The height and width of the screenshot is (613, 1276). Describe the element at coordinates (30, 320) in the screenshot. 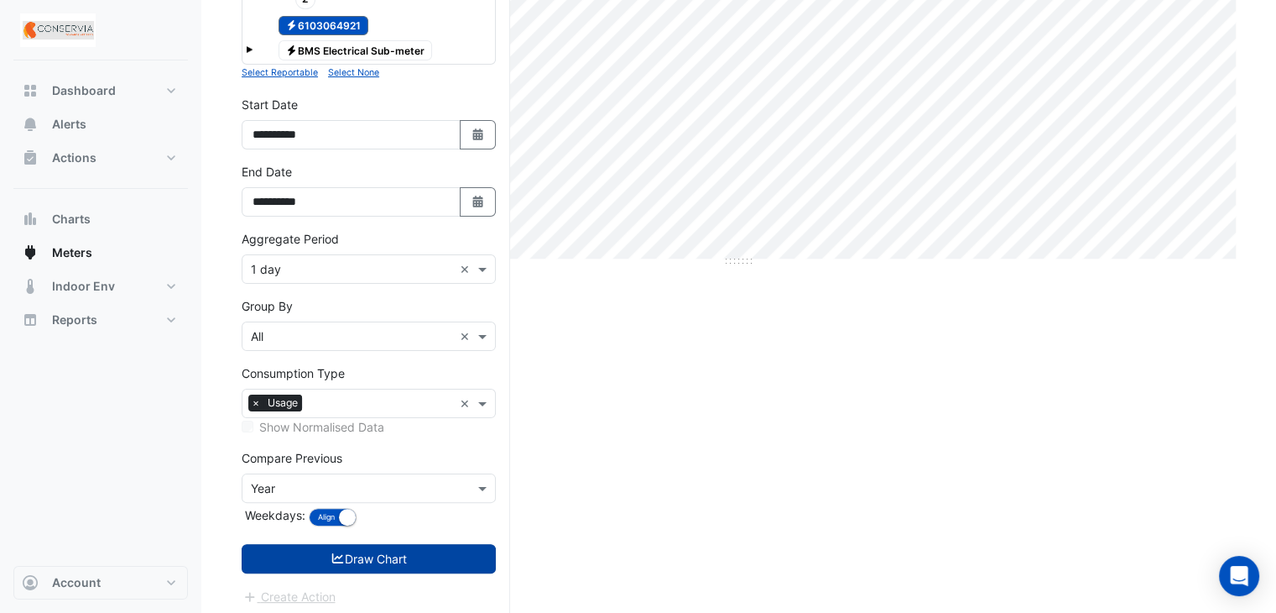

I see `app-icon: Reports` at that location.